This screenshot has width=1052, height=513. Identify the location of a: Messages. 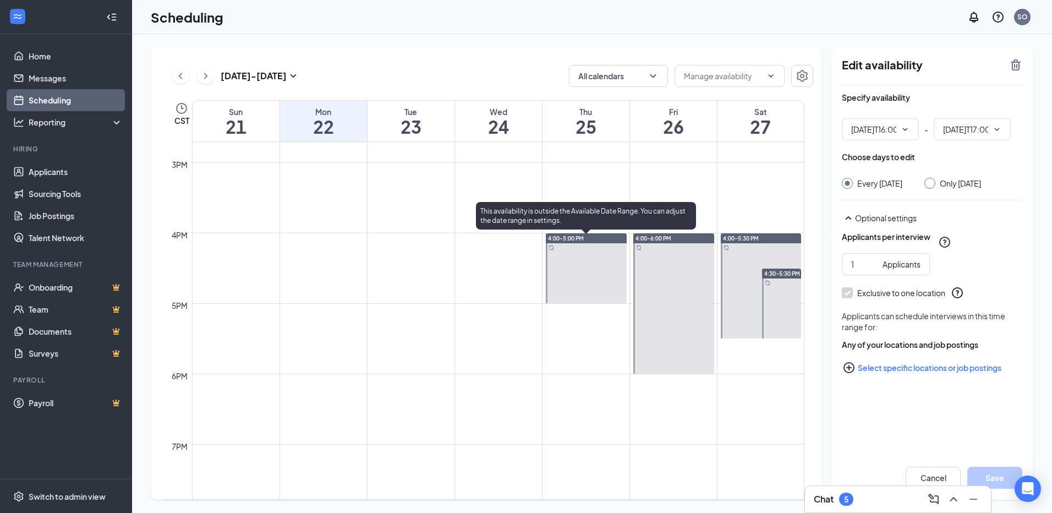
(75, 78).